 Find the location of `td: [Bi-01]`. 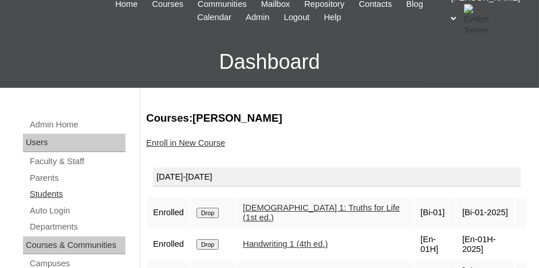

td: [Bi-01] is located at coordinates (435, 212).